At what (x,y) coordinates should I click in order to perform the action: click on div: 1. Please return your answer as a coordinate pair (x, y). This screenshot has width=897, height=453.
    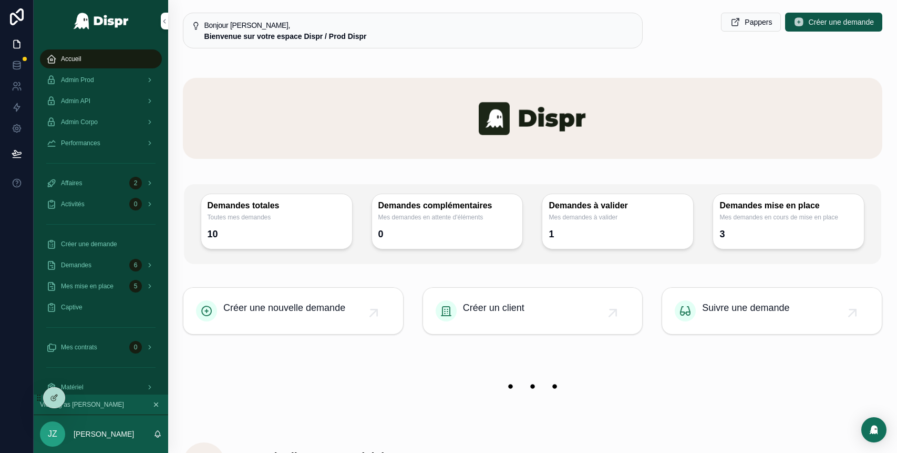
    Looking at the image, I should click on (552, 234).